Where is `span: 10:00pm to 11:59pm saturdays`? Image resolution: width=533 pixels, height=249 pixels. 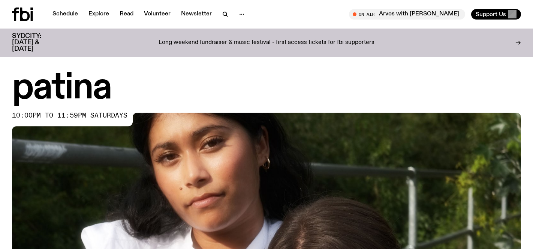 span: 10:00pm to 11:59pm saturdays is located at coordinates (70, 116).